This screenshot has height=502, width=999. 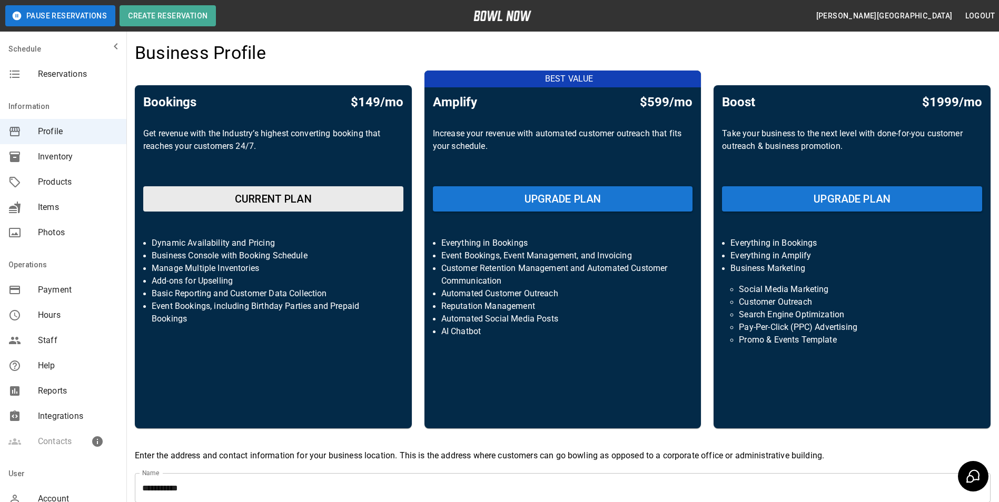 I want to click on p: Everything in Amplify, so click(x=852, y=256).